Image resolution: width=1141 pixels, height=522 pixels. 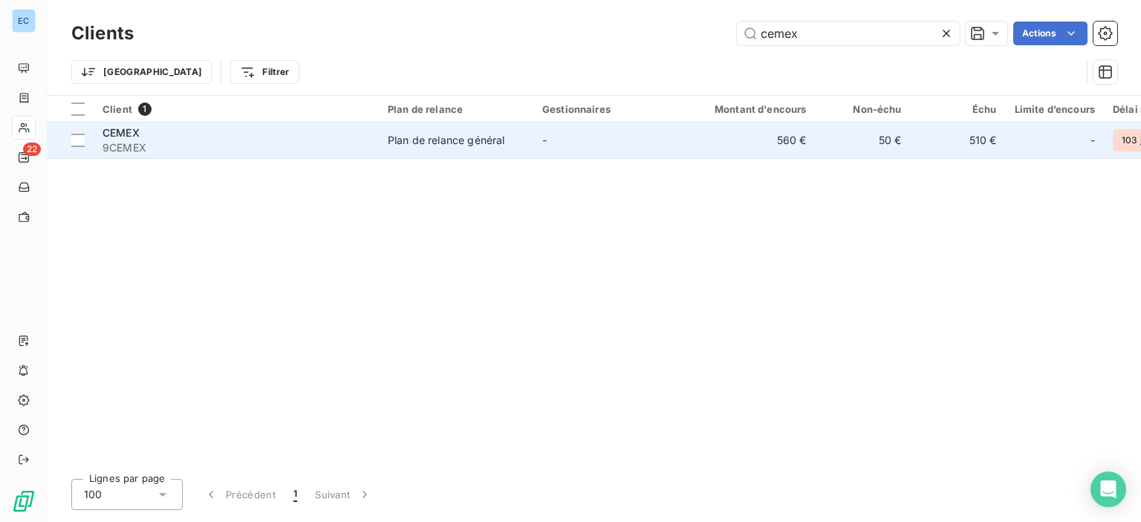 What do you see at coordinates (343, 495) in the screenshot?
I see `button: Suivant` at bounding box center [343, 495].